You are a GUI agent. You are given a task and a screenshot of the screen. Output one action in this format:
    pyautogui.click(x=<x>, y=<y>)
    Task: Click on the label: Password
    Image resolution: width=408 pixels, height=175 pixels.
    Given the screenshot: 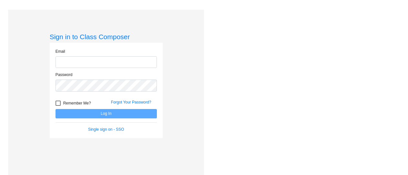 What is the action you would take?
    pyautogui.click(x=64, y=75)
    